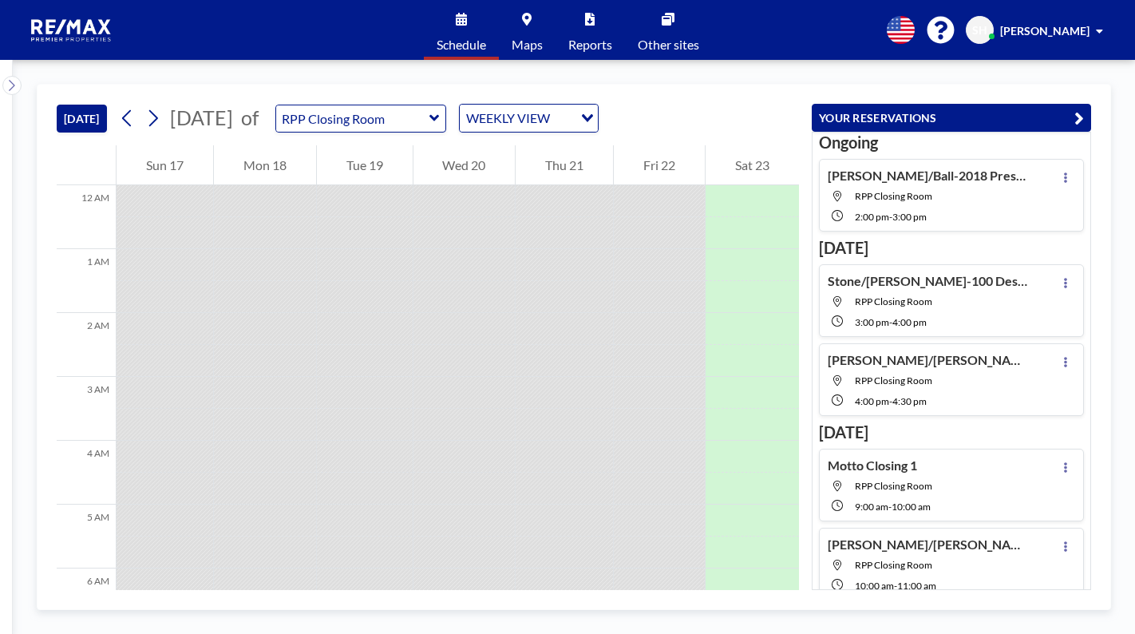  Describe the element at coordinates (250, 117) in the screenshot. I see `span: of` at that location.